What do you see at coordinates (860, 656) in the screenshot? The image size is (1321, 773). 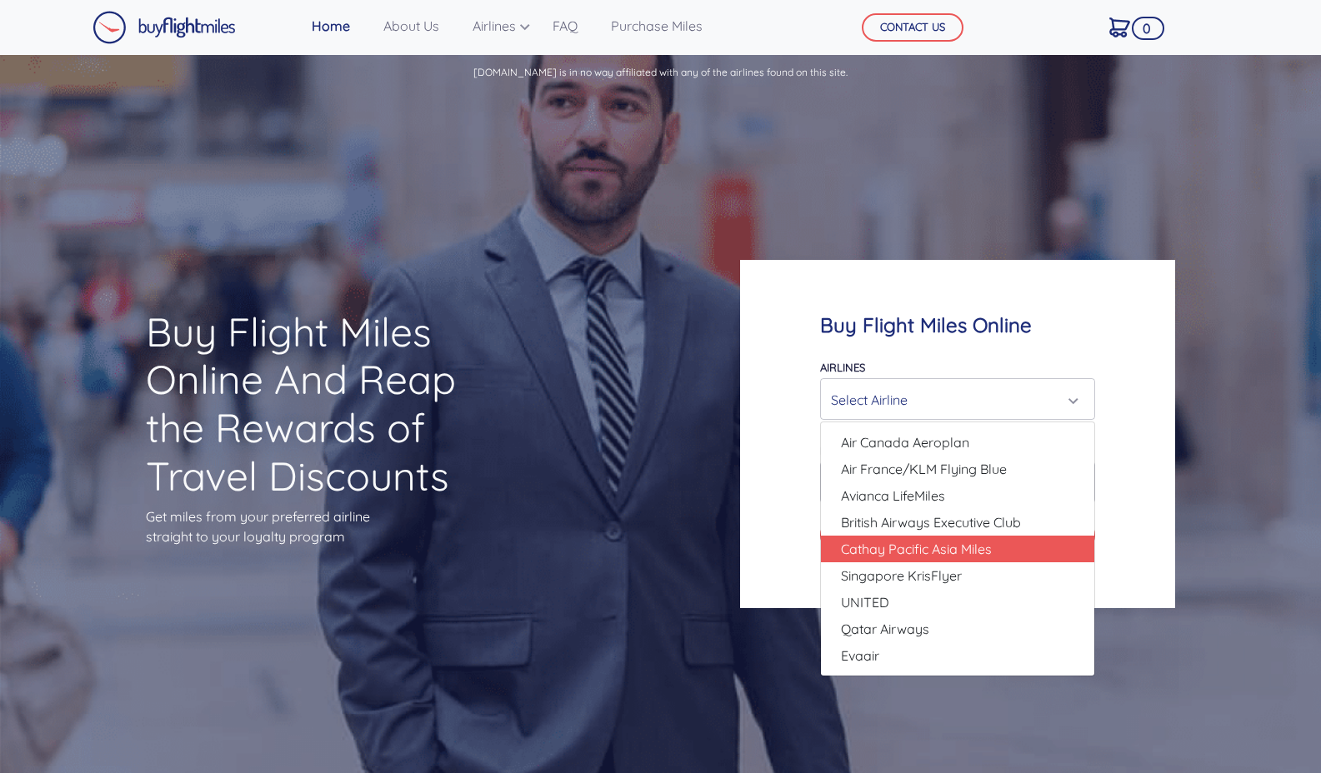 I see `span: Evaair` at bounding box center [860, 656].